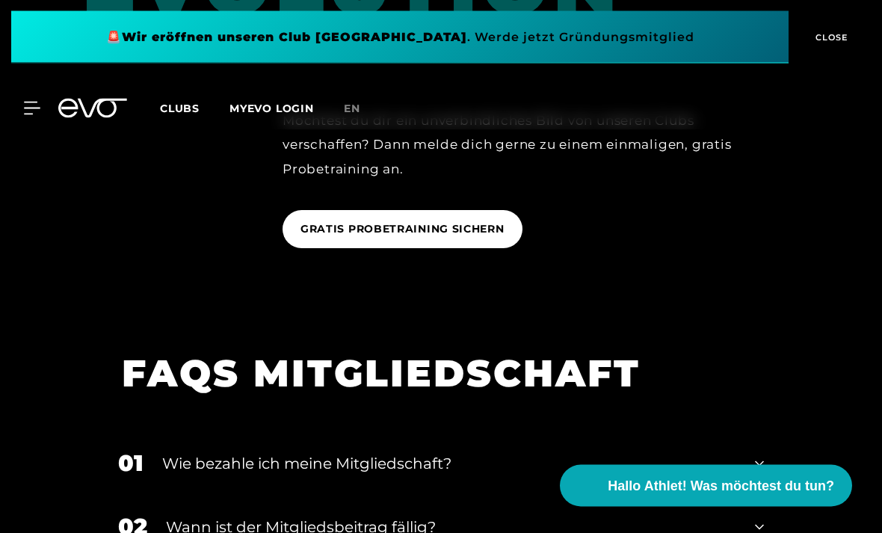 The height and width of the screenshot is (533, 882). Describe the element at coordinates (720, 486) in the screenshot. I see `span: Hallo Athlet! Was möchtest du tun?` at that location.